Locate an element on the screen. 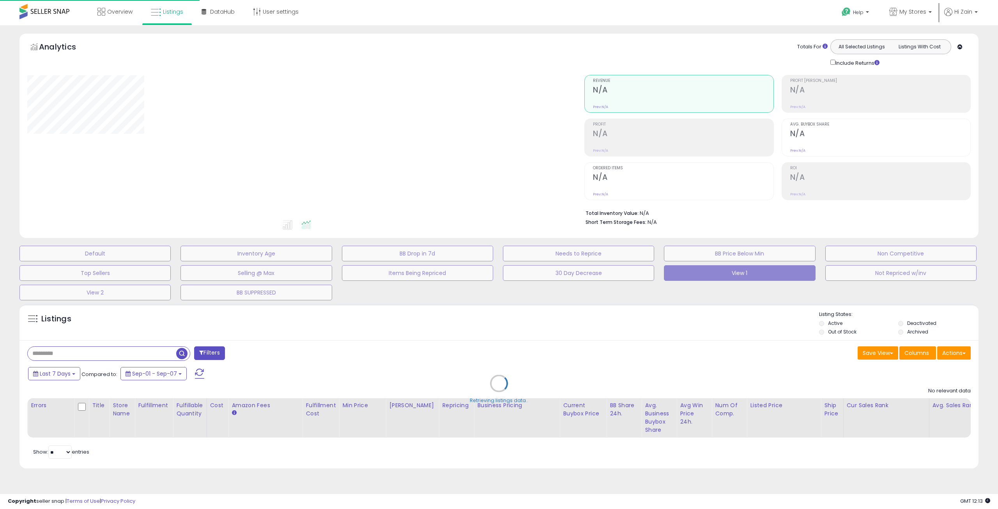  div: Retrieving listings data.. is located at coordinates (499, 400).